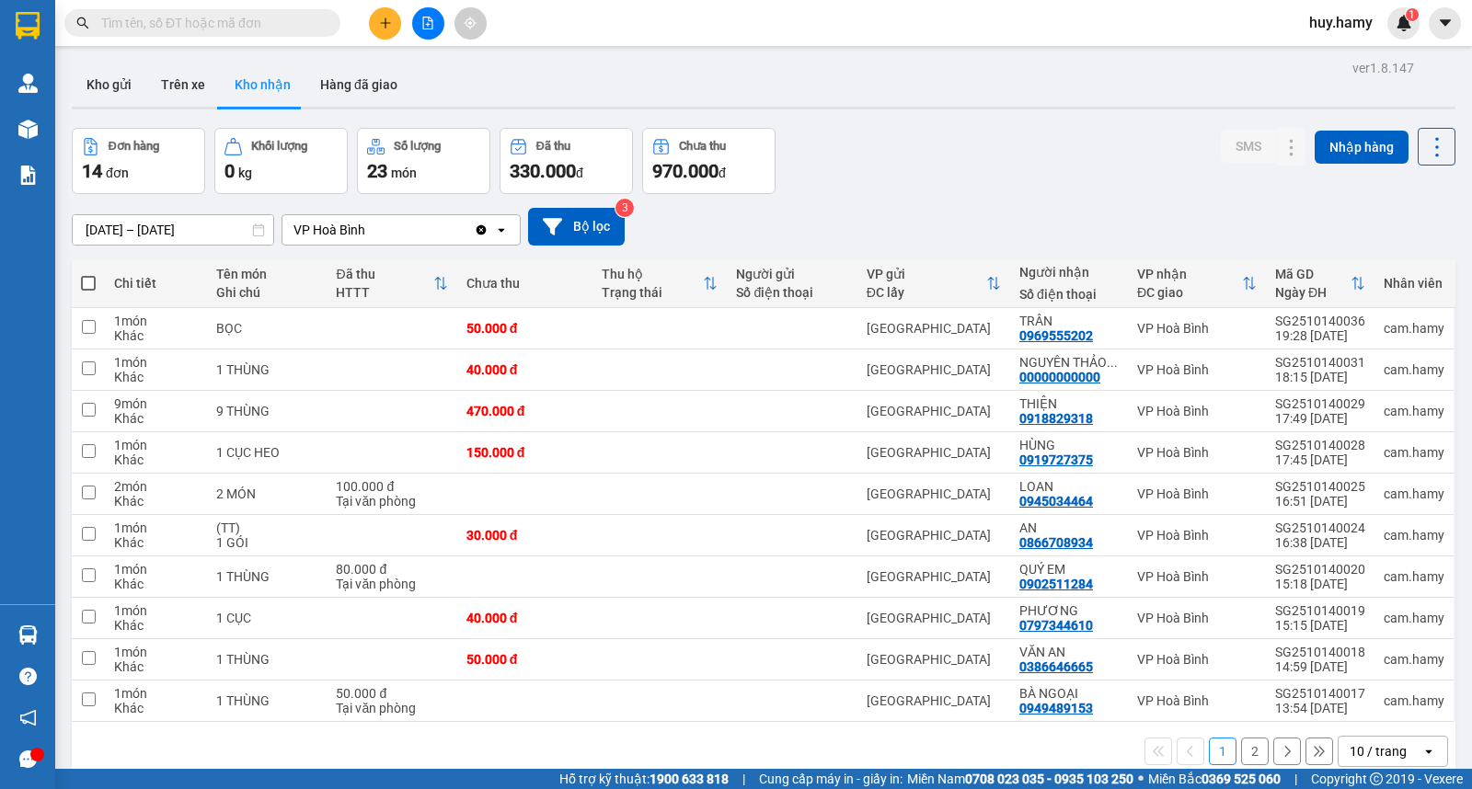 The height and width of the screenshot is (789, 1472). Describe the element at coordinates (1056, 584) in the screenshot. I see `div: 0902511284` at that location.